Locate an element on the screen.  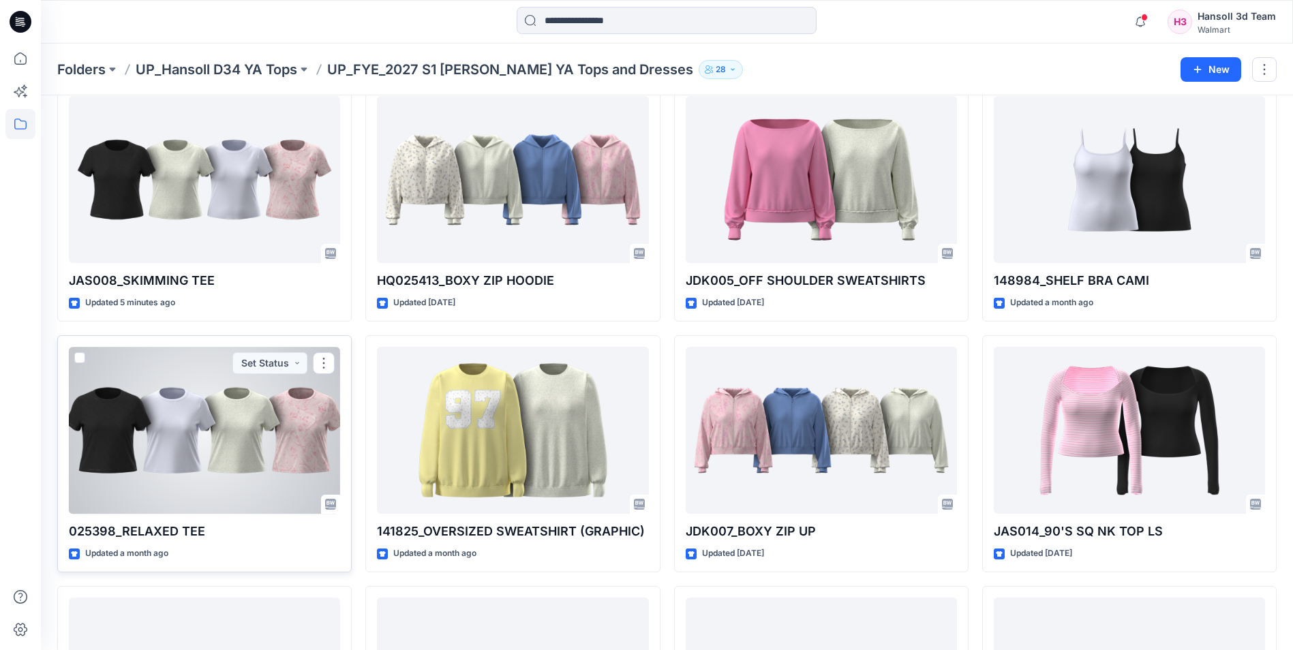
a: JDK007_BOXY ZIP UP is located at coordinates (821, 430).